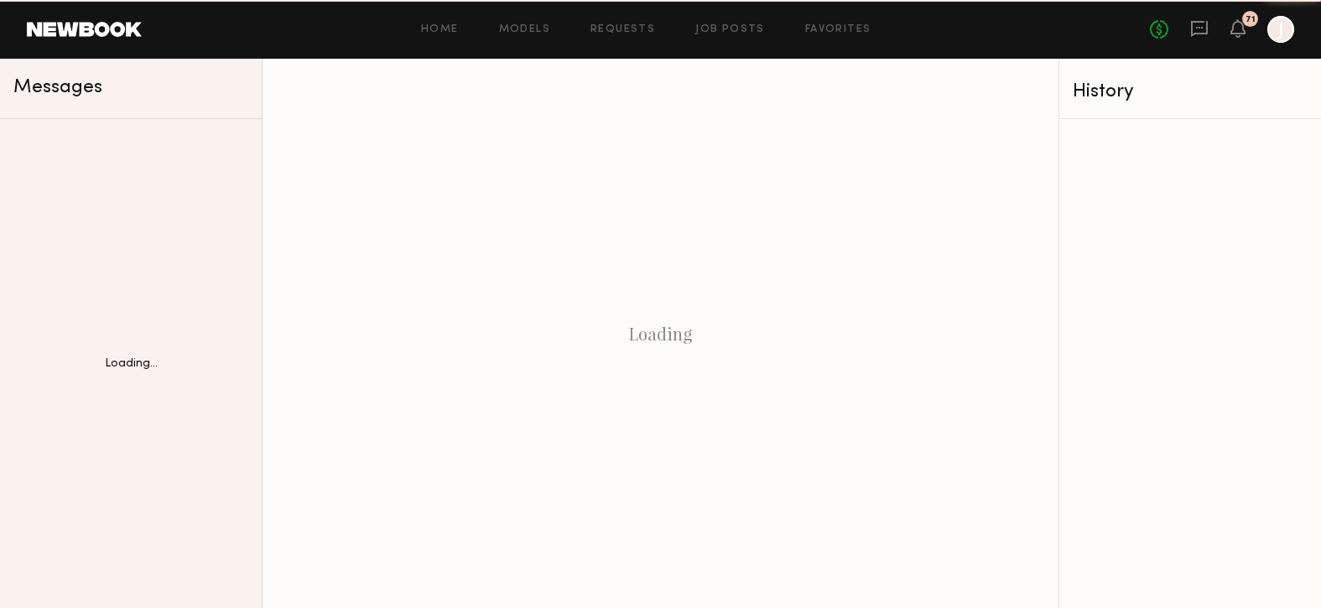  Describe the element at coordinates (1250, 19) in the screenshot. I see `div: 71` at that location.